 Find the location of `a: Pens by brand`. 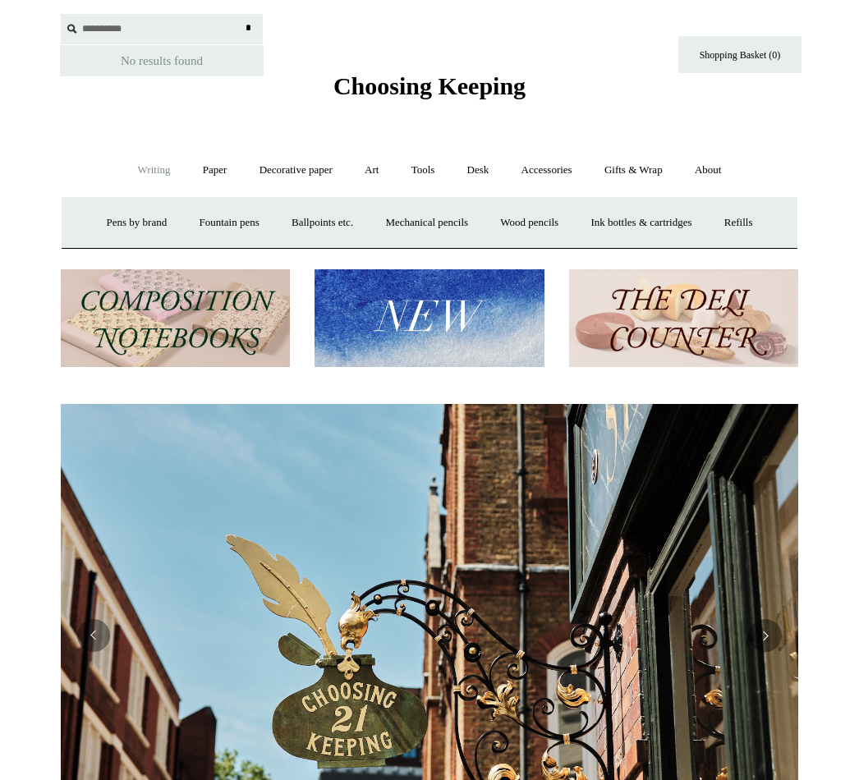

a: Pens by brand is located at coordinates (137, 222).